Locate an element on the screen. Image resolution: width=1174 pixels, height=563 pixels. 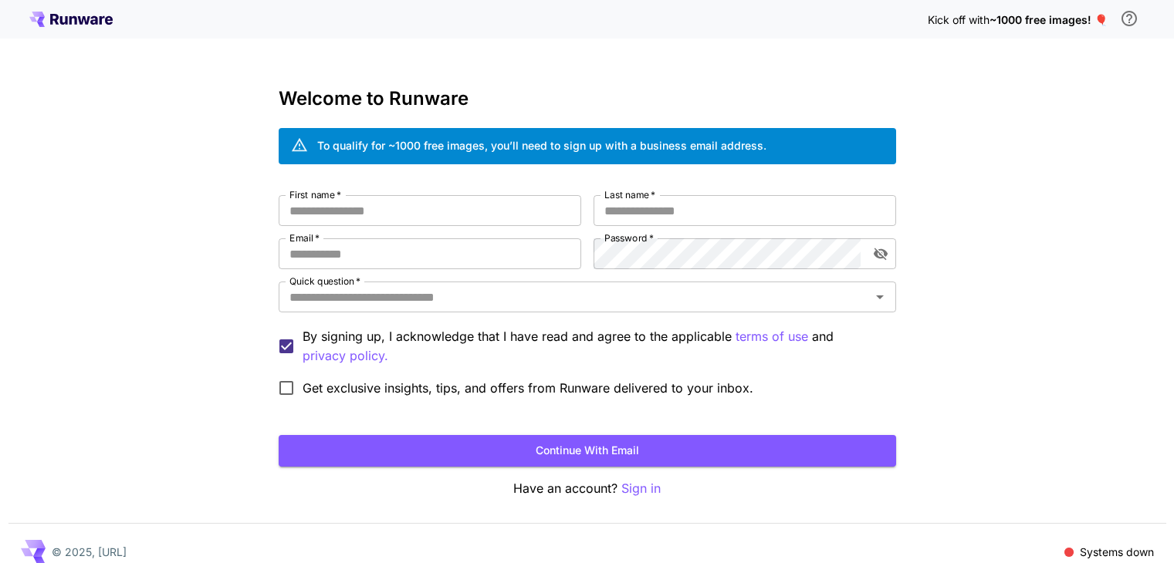
p: By signing up, I acknowledge that I have read and agree to the applicable and is located at coordinates (593, 346).